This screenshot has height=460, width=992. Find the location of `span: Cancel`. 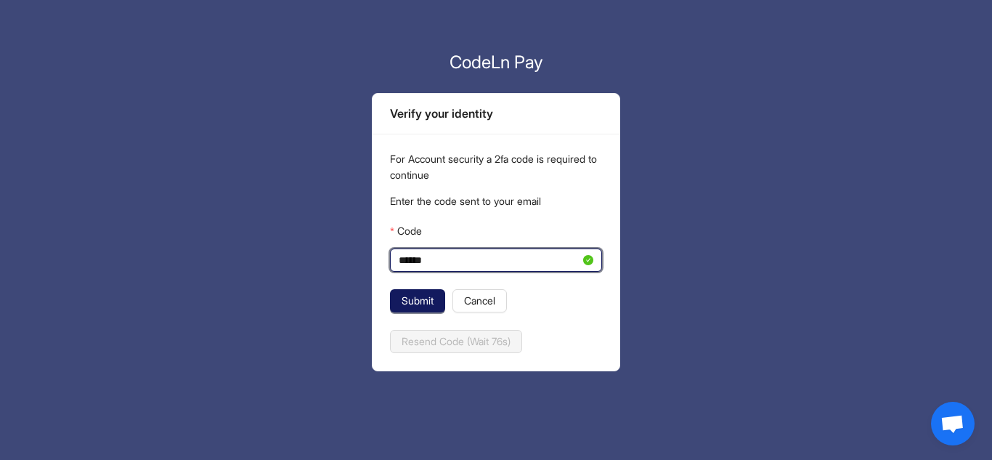

span: Cancel is located at coordinates (479, 301).